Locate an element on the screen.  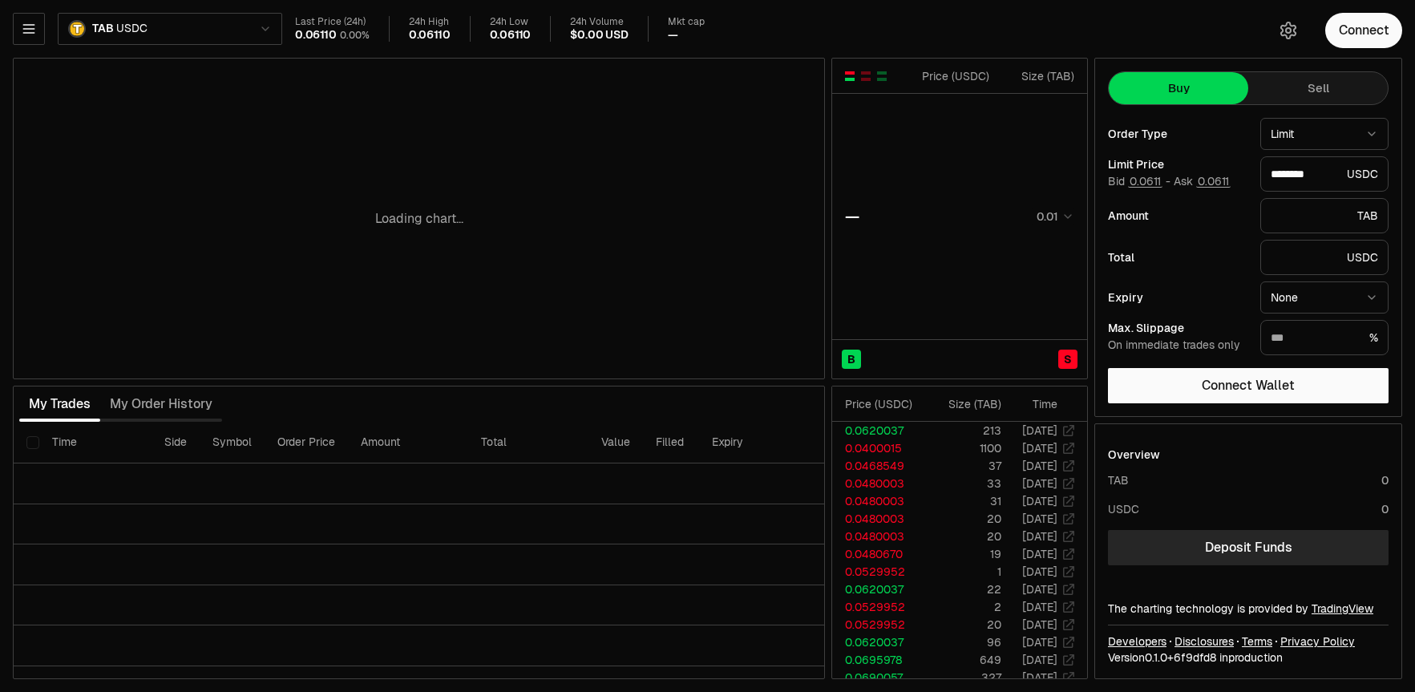
td: 37 is located at coordinates (964, 466).